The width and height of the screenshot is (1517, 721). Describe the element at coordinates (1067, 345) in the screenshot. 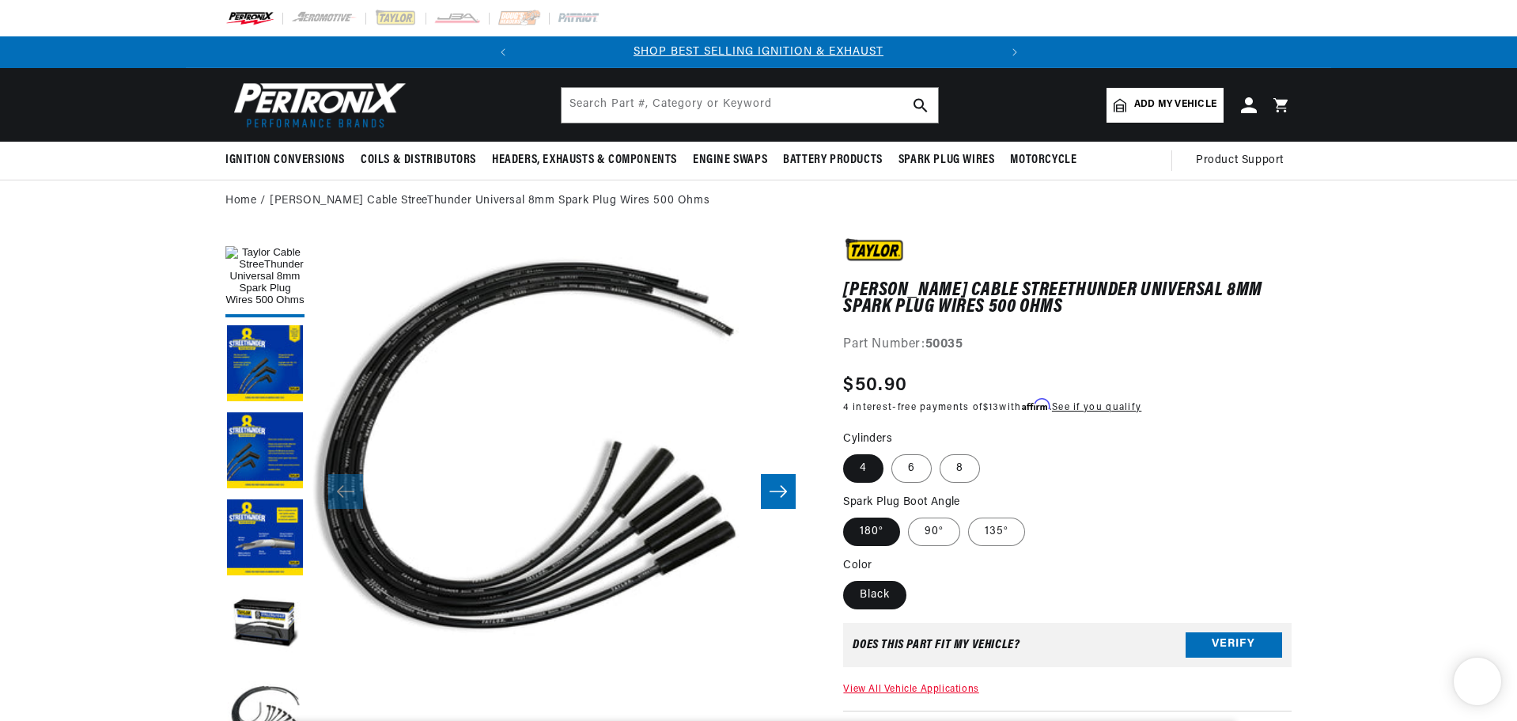

I see `div: Part Number:` at that location.